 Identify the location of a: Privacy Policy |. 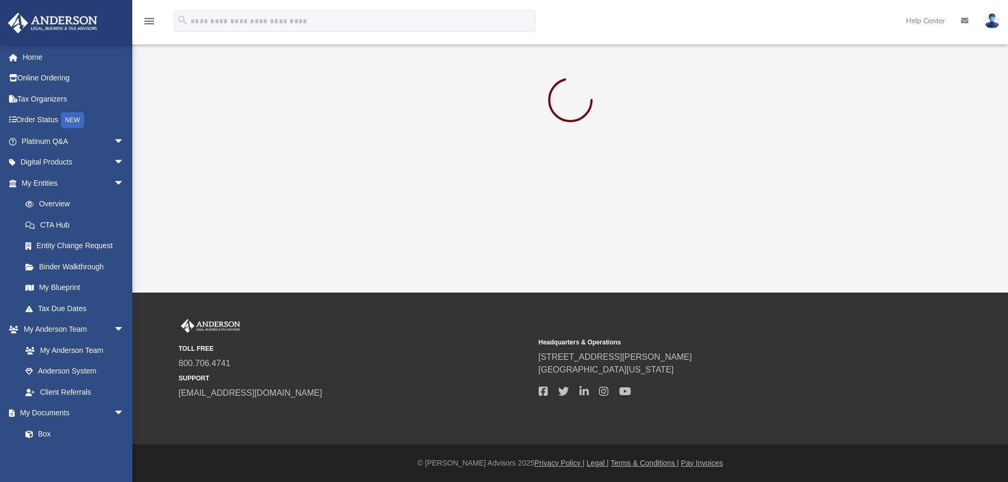
(559, 463).